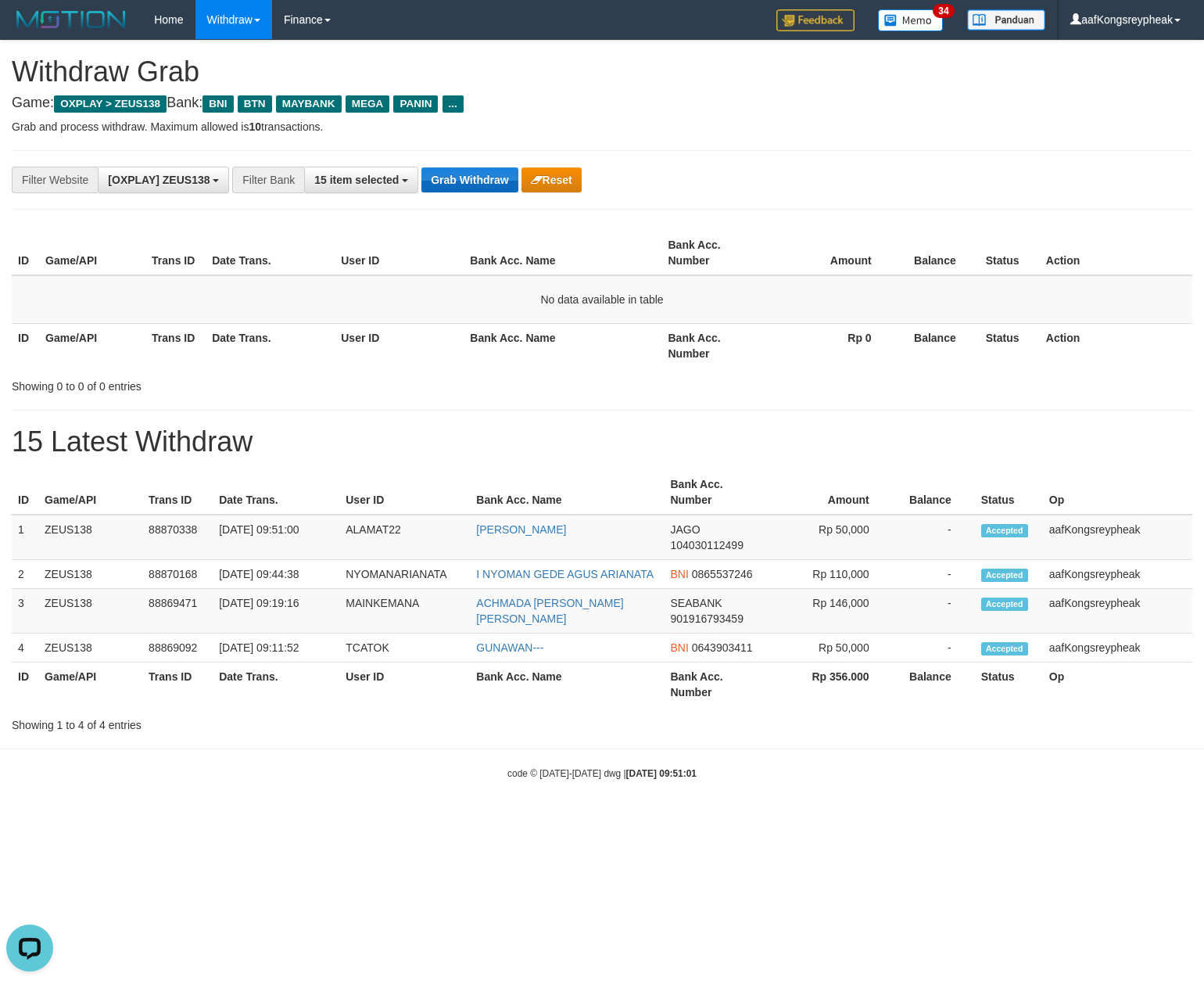 The width and height of the screenshot is (1204, 984). Describe the element at coordinates (404, 537) in the screenshot. I see `td: ALAMAT22` at that location.